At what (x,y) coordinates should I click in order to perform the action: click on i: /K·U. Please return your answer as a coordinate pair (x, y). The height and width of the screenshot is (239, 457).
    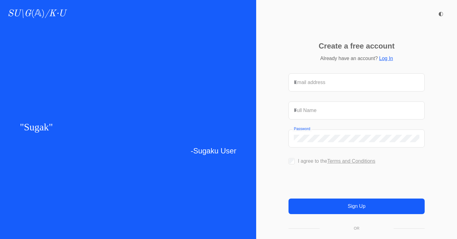
    Looking at the image, I should click on (55, 14).